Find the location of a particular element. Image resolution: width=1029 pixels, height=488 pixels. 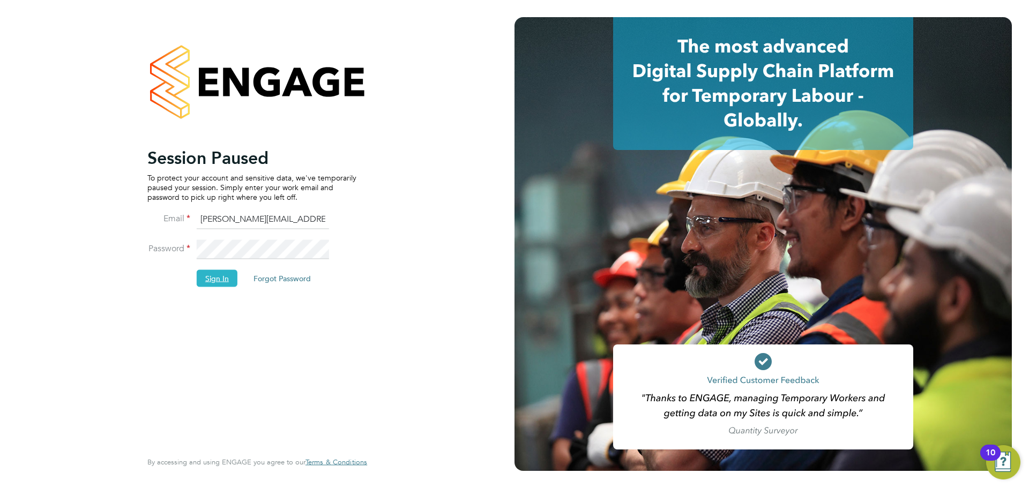

a: Terms & Conditions is located at coordinates (336, 462).